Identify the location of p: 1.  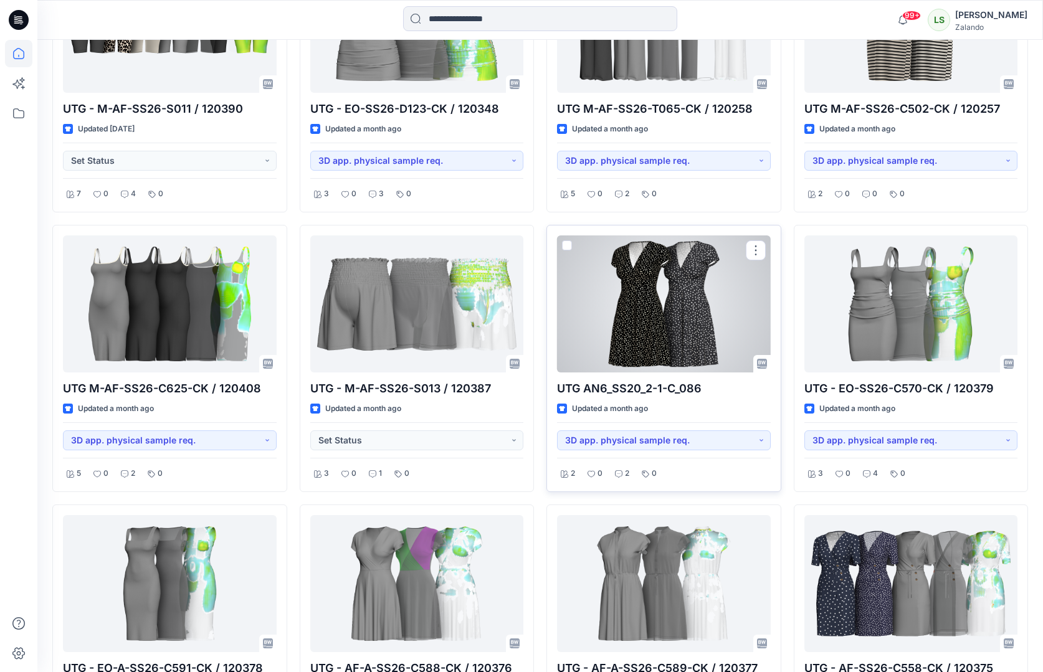
(380, 474).